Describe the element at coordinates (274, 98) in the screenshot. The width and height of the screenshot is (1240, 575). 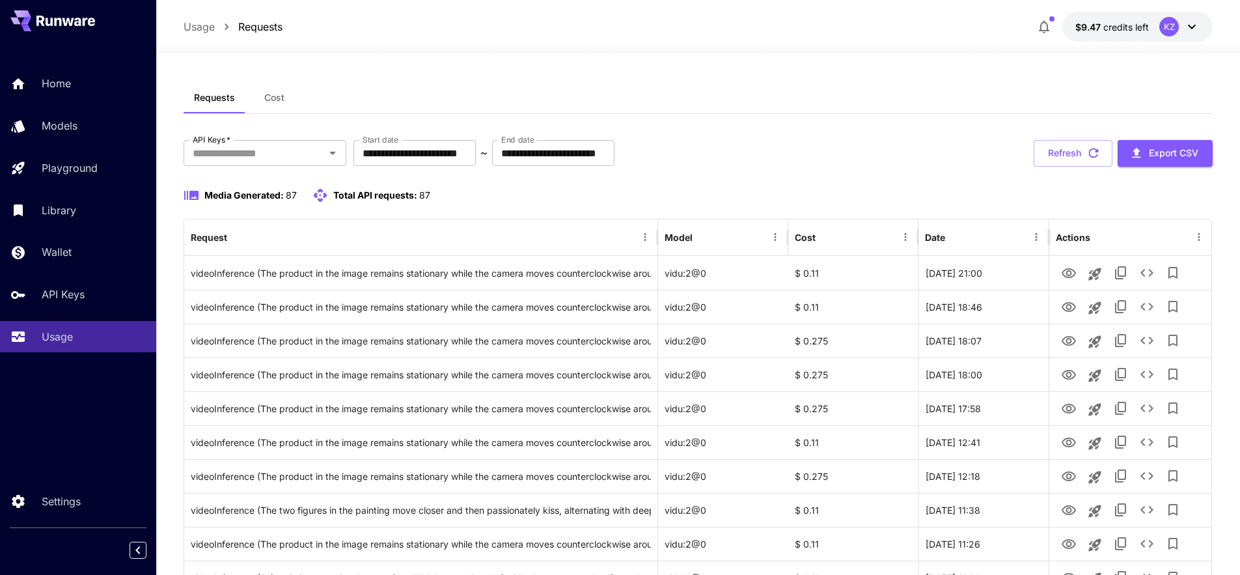
I see `span: Cost` at that location.